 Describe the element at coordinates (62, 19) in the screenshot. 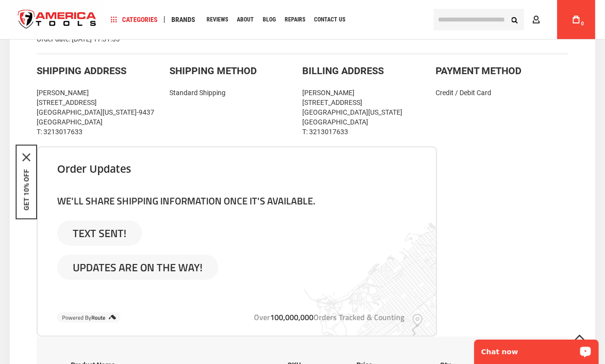

I see `p: Chat now` at that location.